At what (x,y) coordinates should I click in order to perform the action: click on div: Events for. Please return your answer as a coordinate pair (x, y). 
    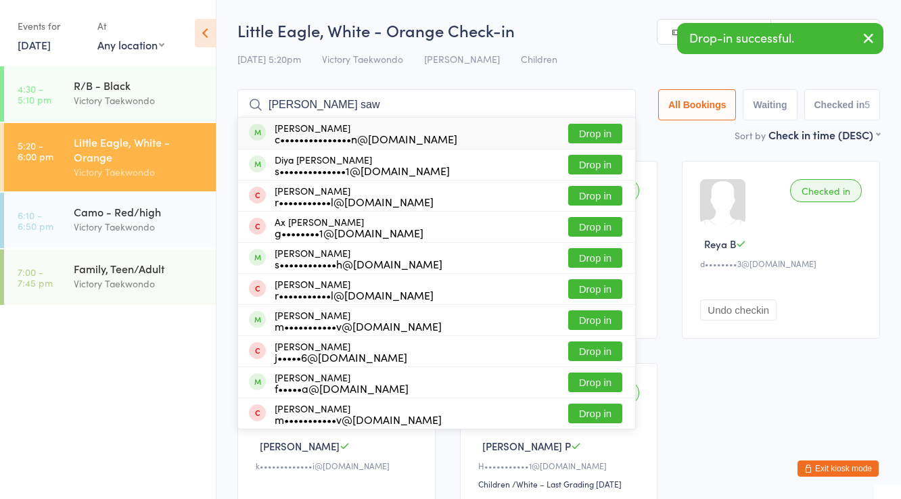
    Looking at the image, I should click on (51, 26).